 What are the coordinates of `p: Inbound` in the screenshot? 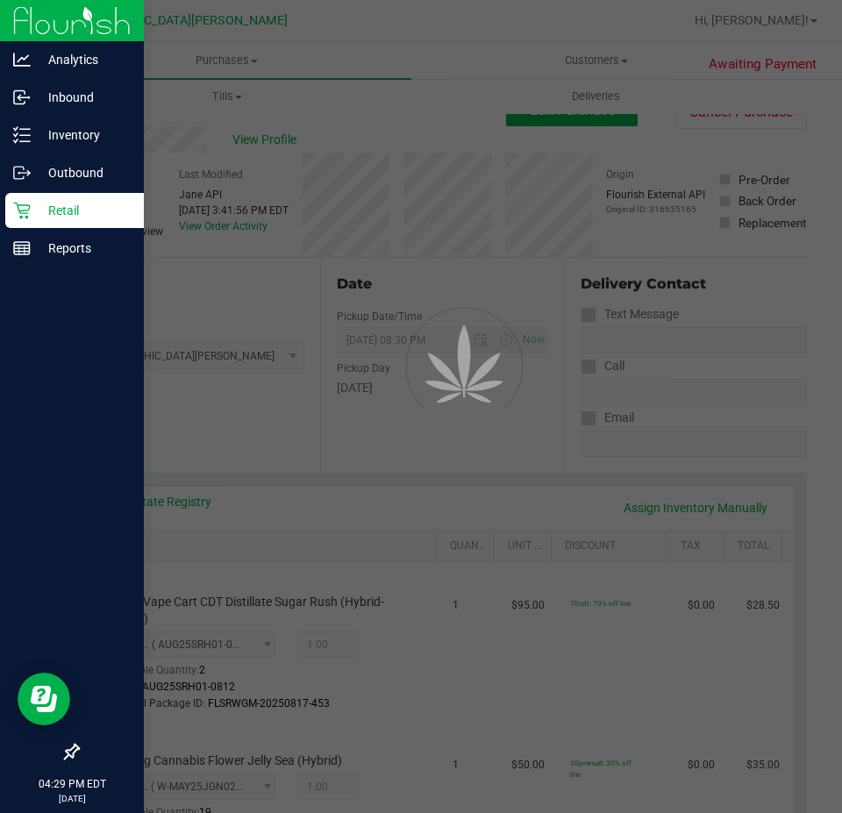 It's located at (83, 97).